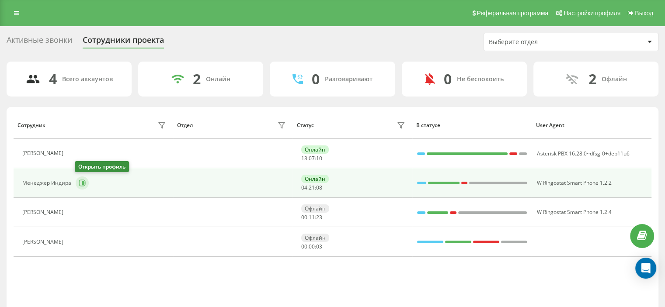  I want to click on span: Реферальная программа, so click(512, 13).